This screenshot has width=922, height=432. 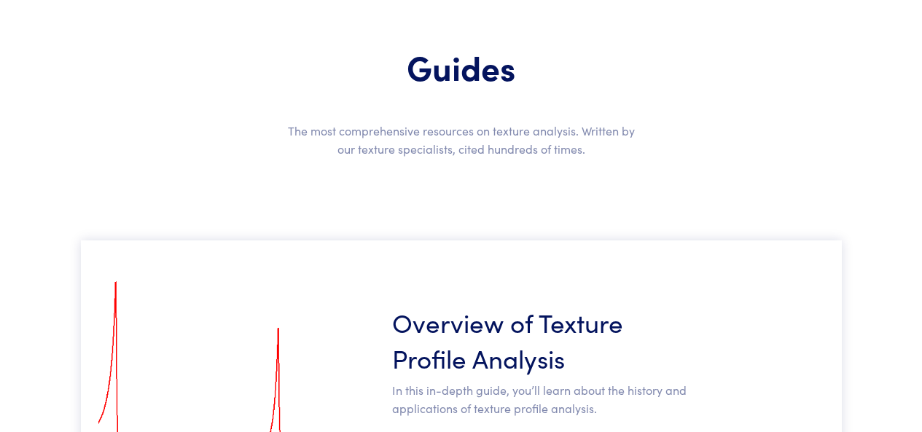 What do you see at coordinates (461, 140) in the screenshot?
I see `p: The most comprehensive resources on texture analysis. Written by our texture specialists, cited h...` at bounding box center [461, 140].